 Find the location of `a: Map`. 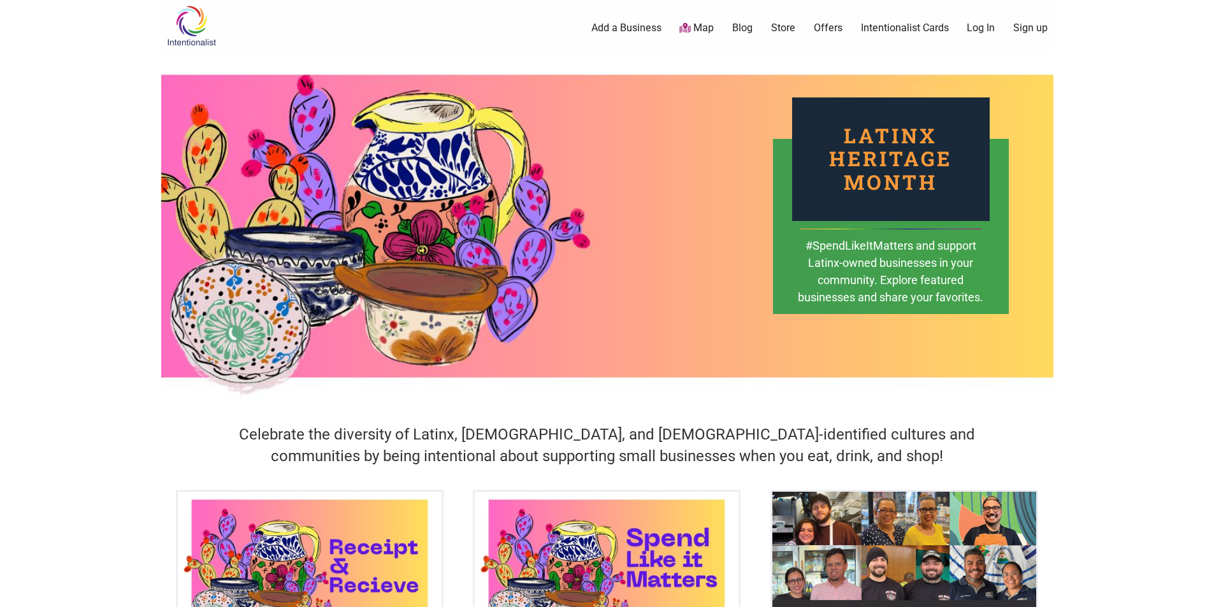

a: Map is located at coordinates (697, 28).